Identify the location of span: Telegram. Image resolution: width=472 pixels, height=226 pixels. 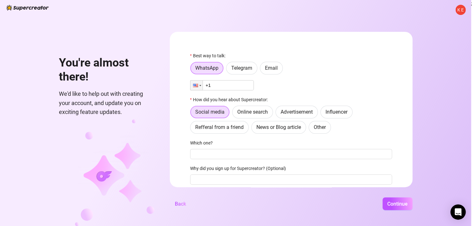
(242, 68).